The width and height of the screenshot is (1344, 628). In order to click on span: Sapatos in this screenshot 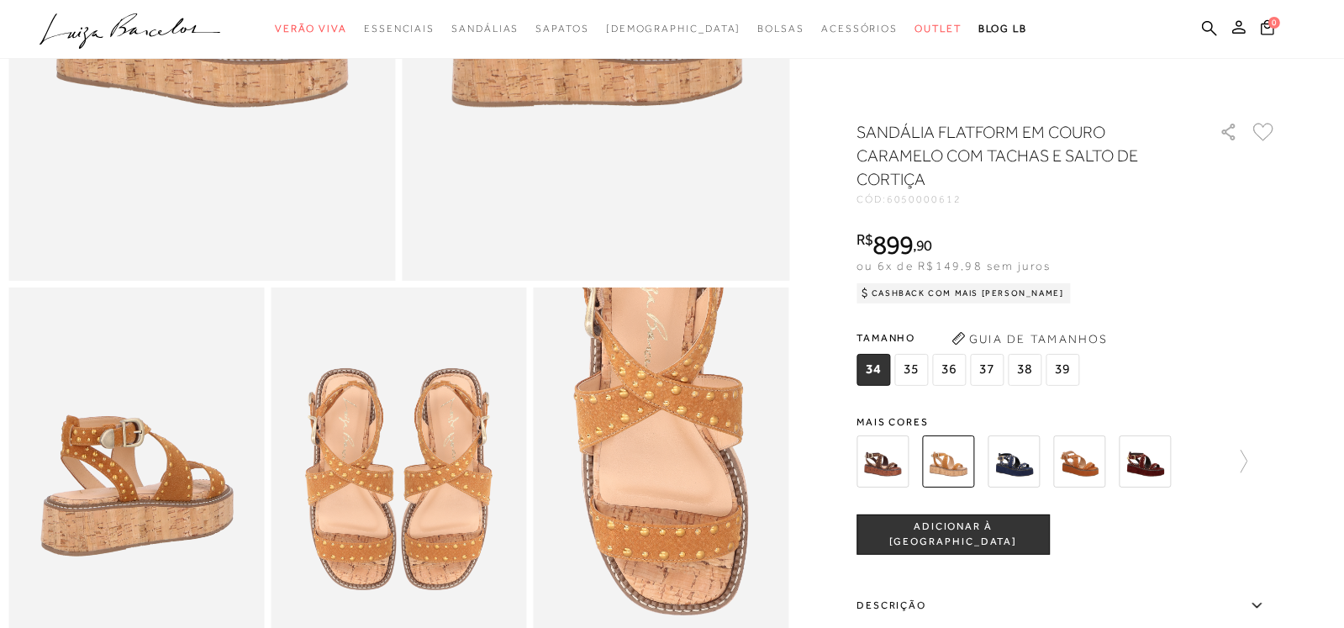, I will do `click(561, 29)`.